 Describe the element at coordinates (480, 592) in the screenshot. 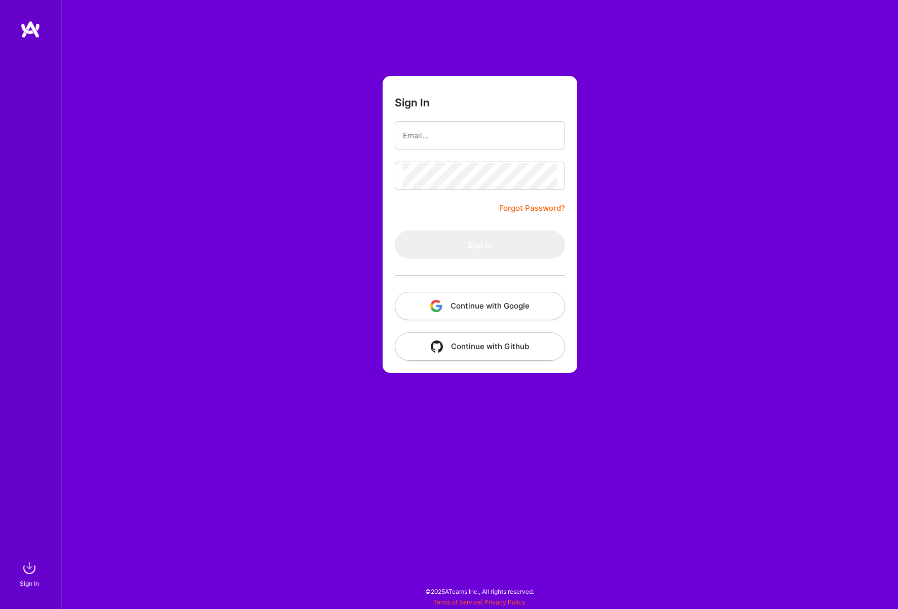

I see `div: © 2025 ATeams Inc., All rights reserved.` at that location.